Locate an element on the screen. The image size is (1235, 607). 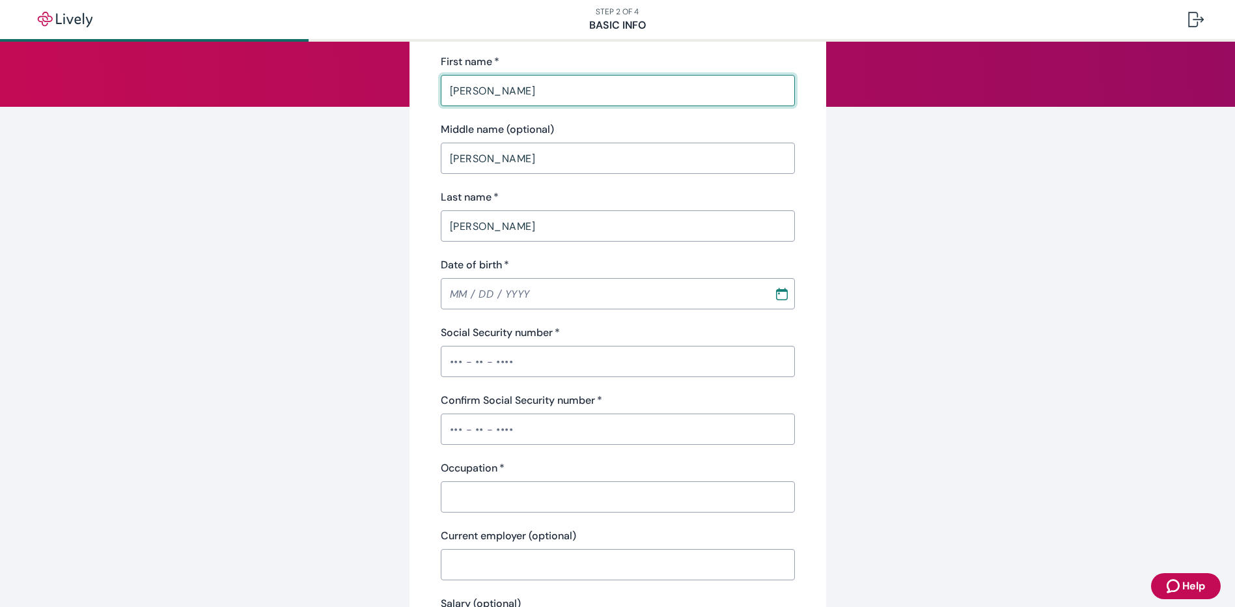
label: Middle name (optional) is located at coordinates (497, 130).